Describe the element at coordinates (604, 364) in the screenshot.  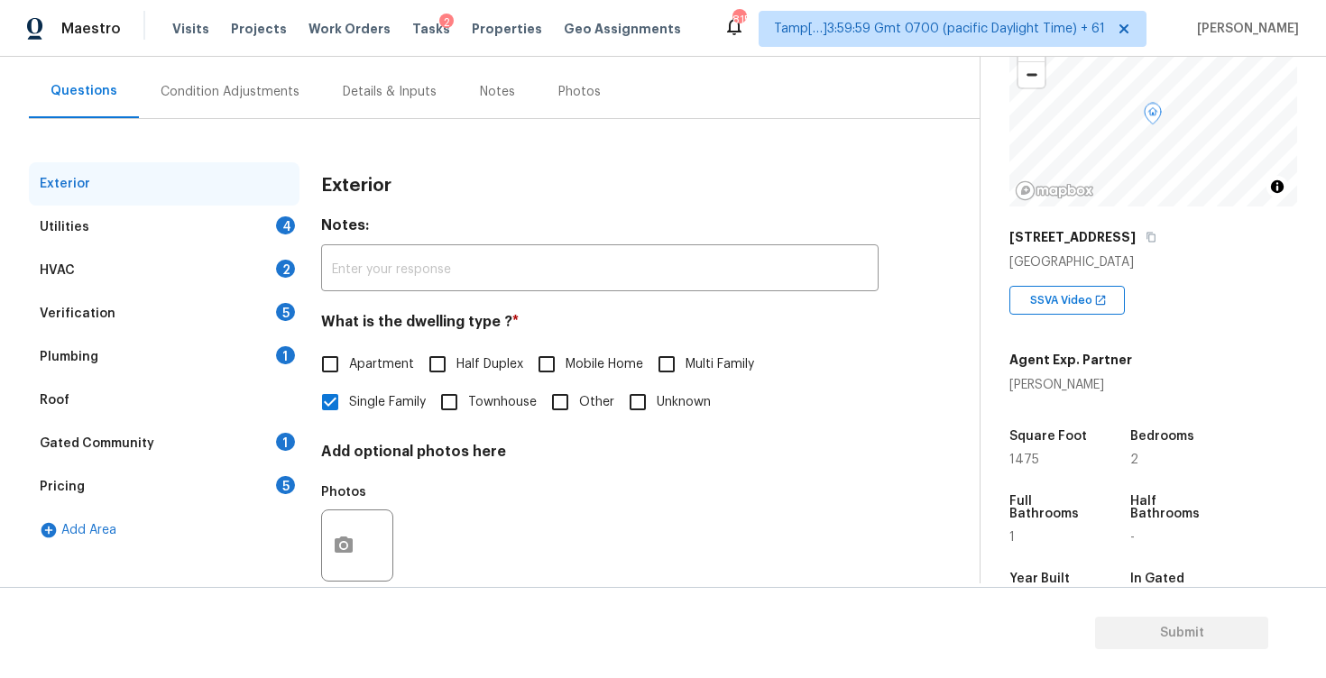
I see `span: Mobile Home` at that location.